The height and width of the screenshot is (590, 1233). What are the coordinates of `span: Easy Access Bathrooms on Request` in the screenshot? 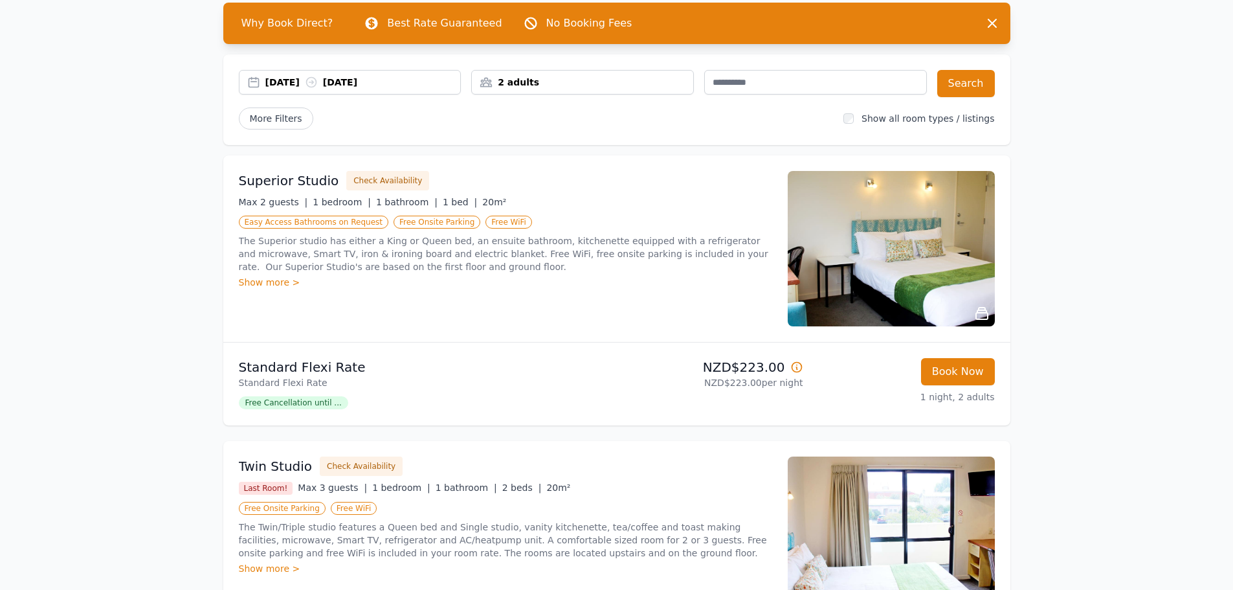 It's located at (314, 222).